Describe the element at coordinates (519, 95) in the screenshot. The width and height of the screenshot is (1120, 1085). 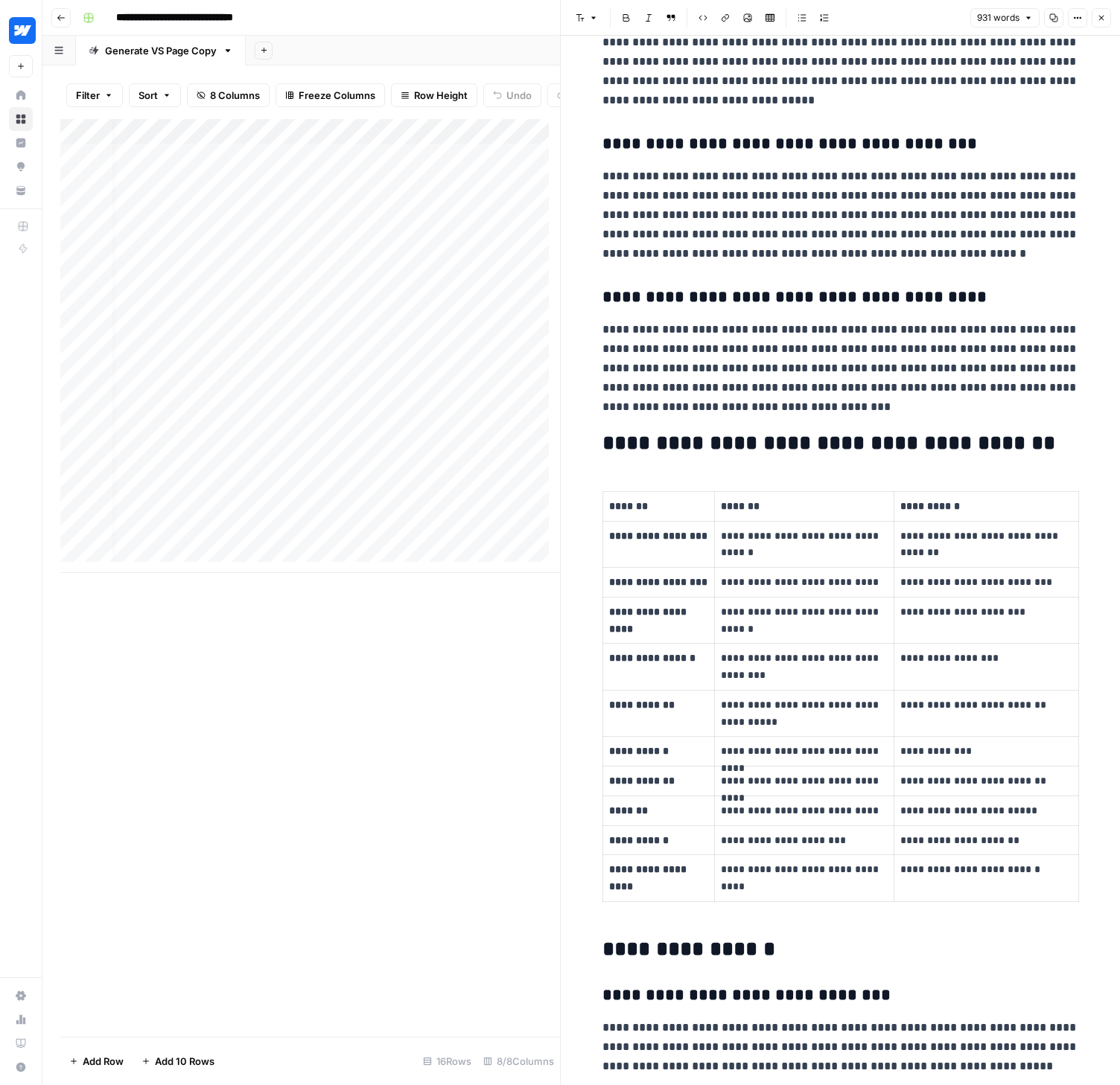
I see `span: Undo` at that location.